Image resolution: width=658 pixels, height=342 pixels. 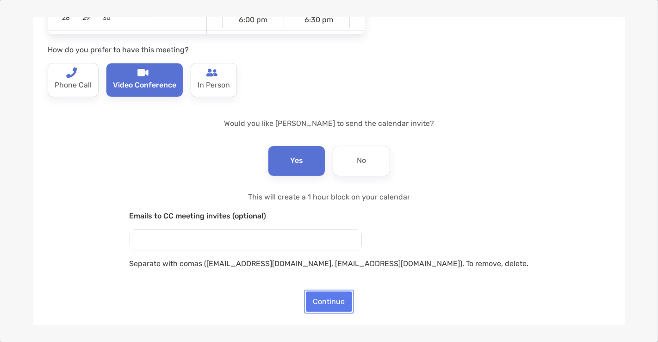 I want to click on p: How do you prefer to have this meeting?, so click(x=206, y=50).